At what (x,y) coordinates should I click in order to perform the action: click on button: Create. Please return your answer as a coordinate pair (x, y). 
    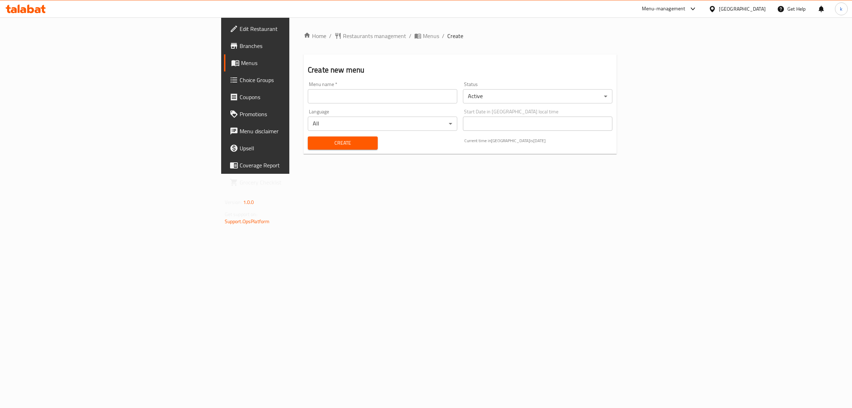
    Looking at the image, I should click on (343, 143).